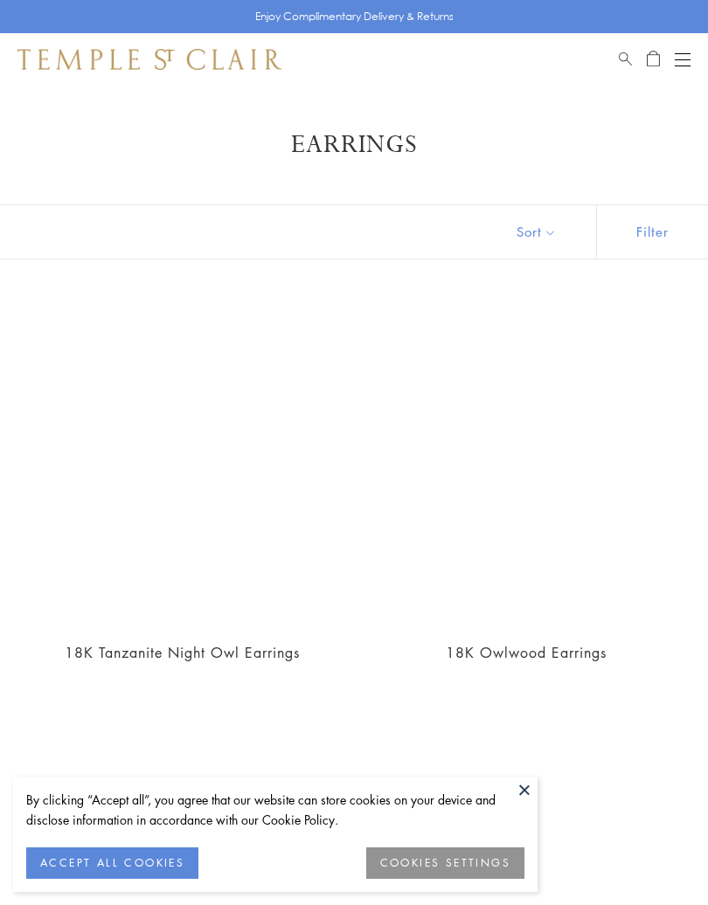 The height and width of the screenshot is (905, 708). Describe the element at coordinates (182, 464) in the screenshot. I see `a: E36887-OWLTZTG` at that location.